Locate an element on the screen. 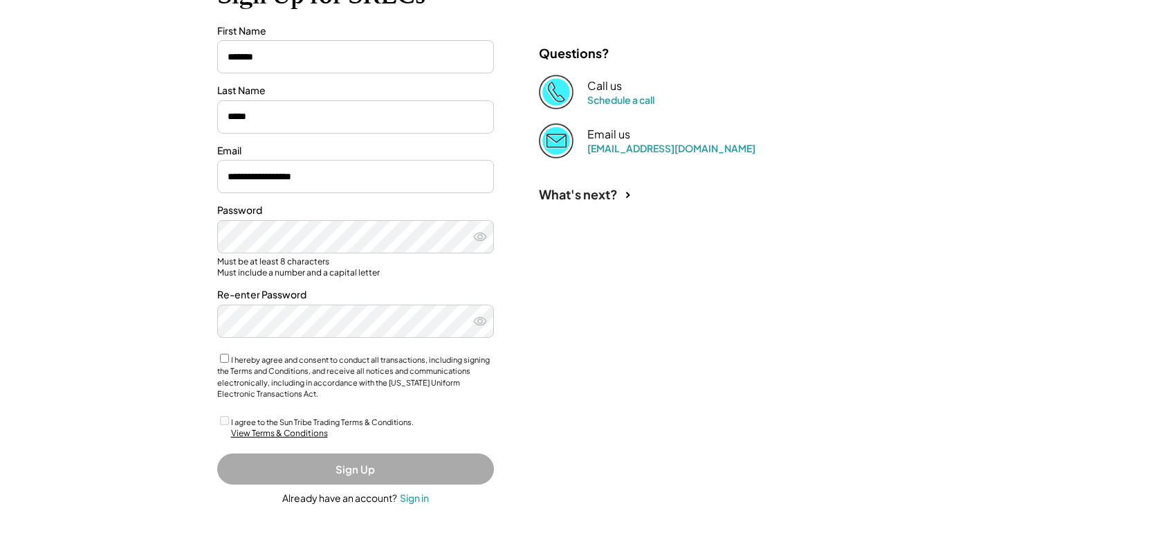 The image size is (1167, 540). div: What's next? is located at coordinates (578, 194).